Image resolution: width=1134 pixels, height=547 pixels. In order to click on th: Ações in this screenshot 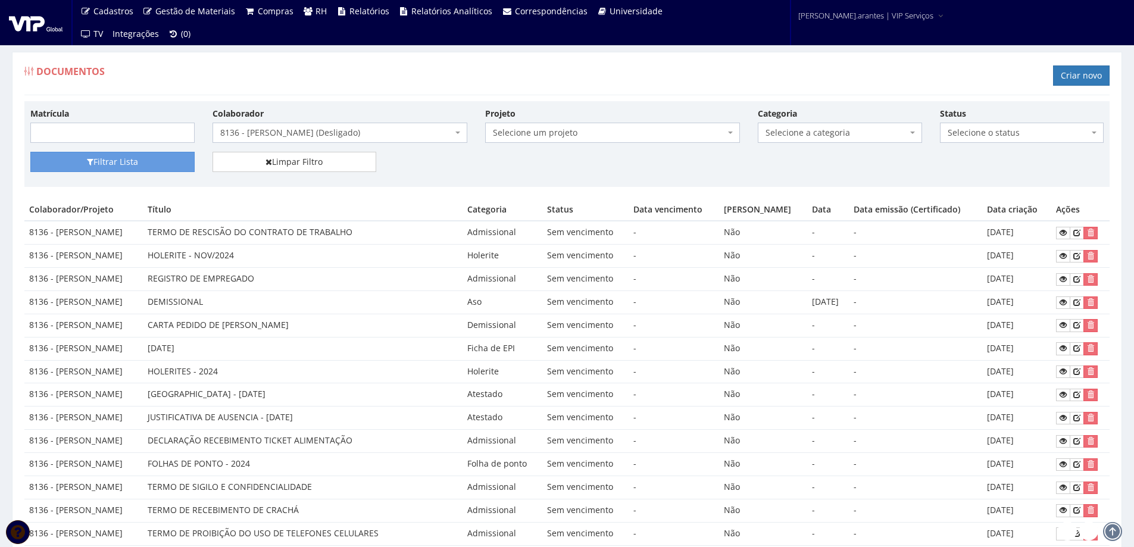, I will do `click(1081, 210)`.